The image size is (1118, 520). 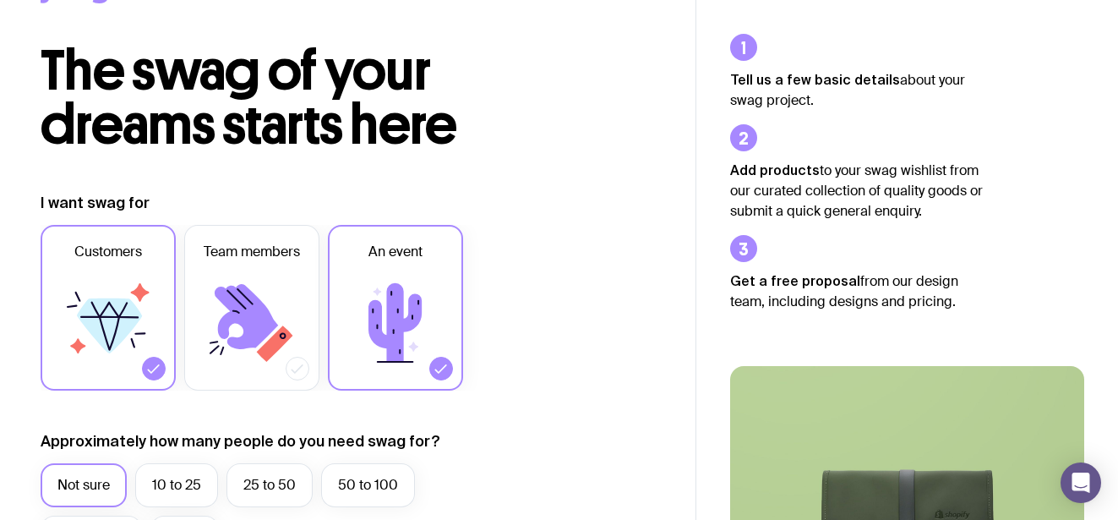 What do you see at coordinates (1081, 482) in the screenshot?
I see `div: Open Intercom Messenger` at bounding box center [1081, 482].